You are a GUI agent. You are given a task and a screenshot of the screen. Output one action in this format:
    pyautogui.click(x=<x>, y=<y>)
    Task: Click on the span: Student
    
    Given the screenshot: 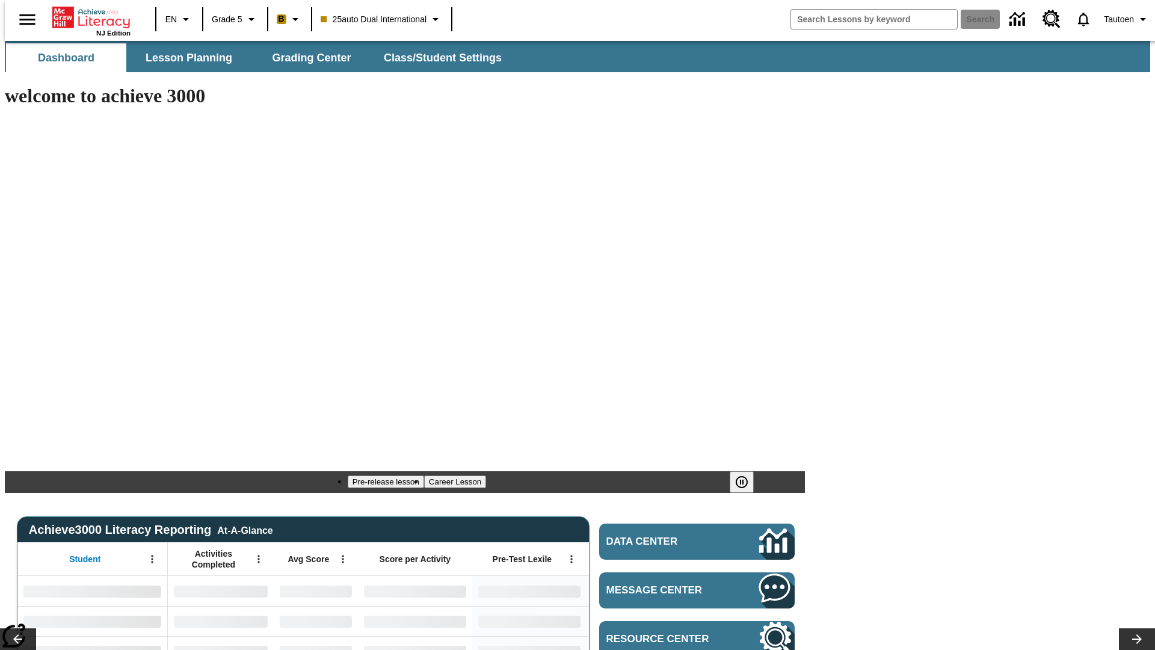 What is the action you would take?
    pyautogui.click(x=85, y=559)
    